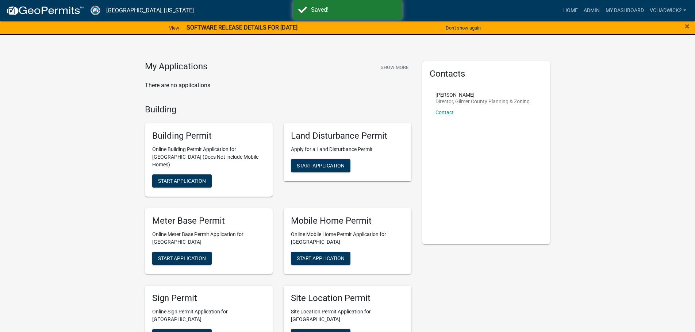 Image resolution: width=695 pixels, height=332 pixels. Describe the element at coordinates (348, 298) in the screenshot. I see `h5: Site Location Permit` at that location.